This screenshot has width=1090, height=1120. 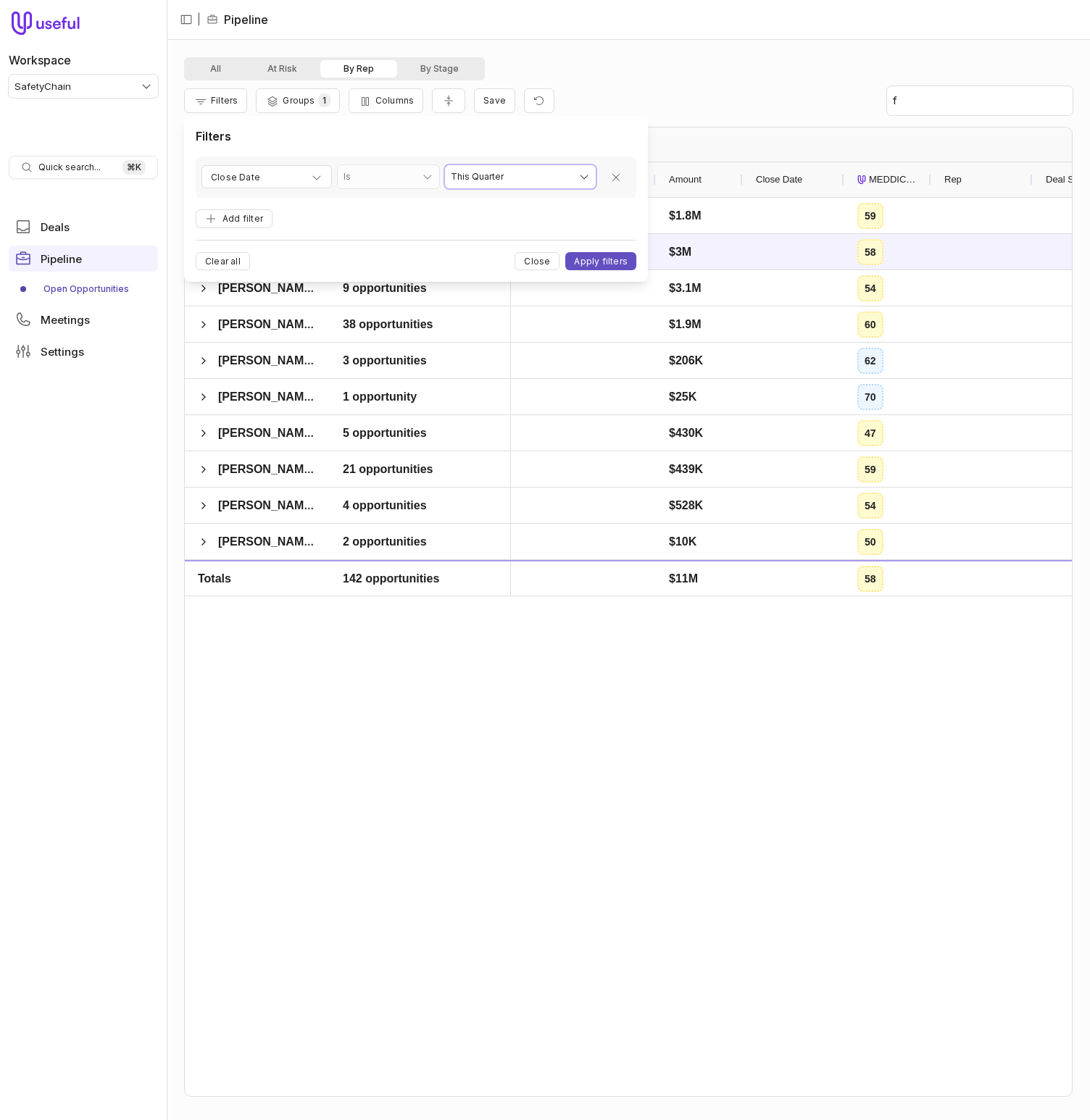 I want to click on div: MEDDICC Score, so click(x=888, y=180).